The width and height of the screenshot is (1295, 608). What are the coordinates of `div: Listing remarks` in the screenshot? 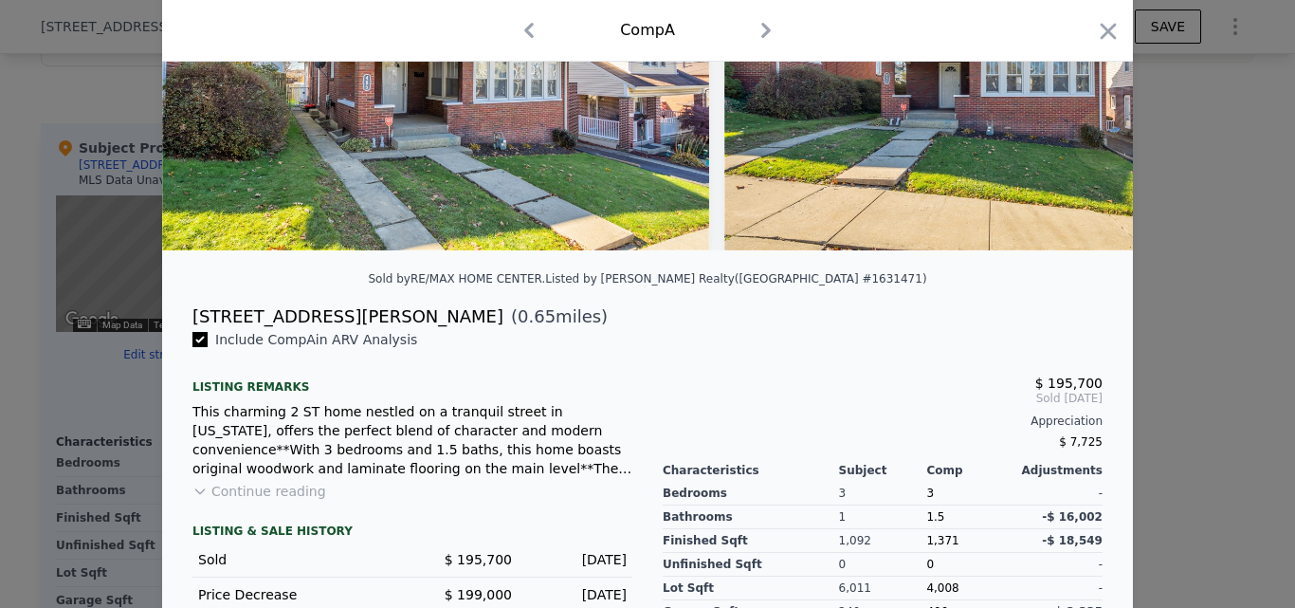 It's located at (412, 379).